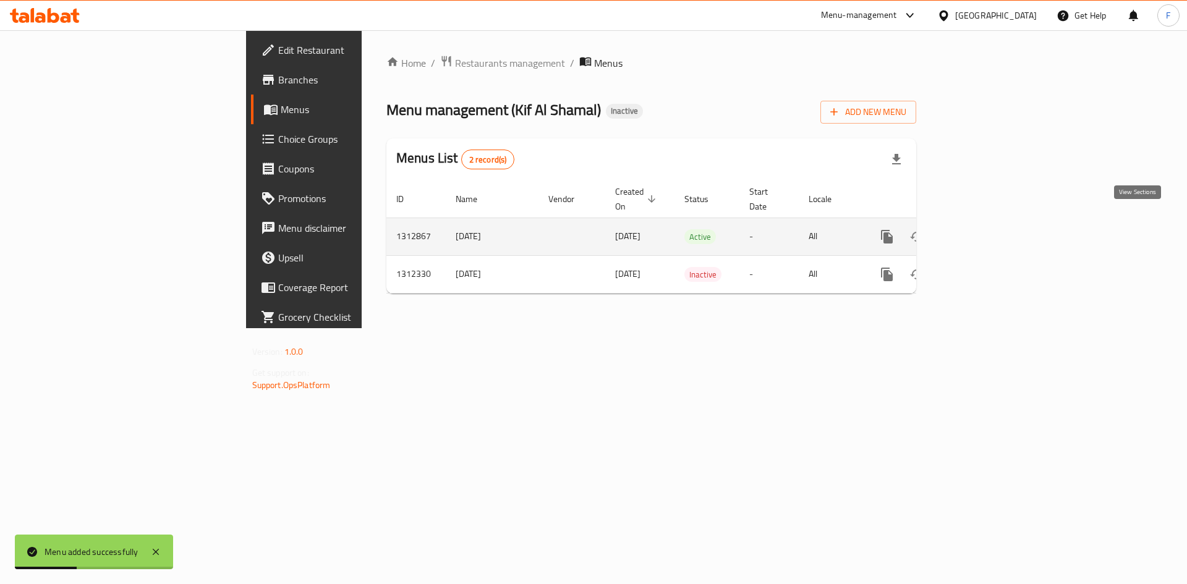 The width and height of the screenshot is (1187, 584). I want to click on span: Status, so click(704, 199).